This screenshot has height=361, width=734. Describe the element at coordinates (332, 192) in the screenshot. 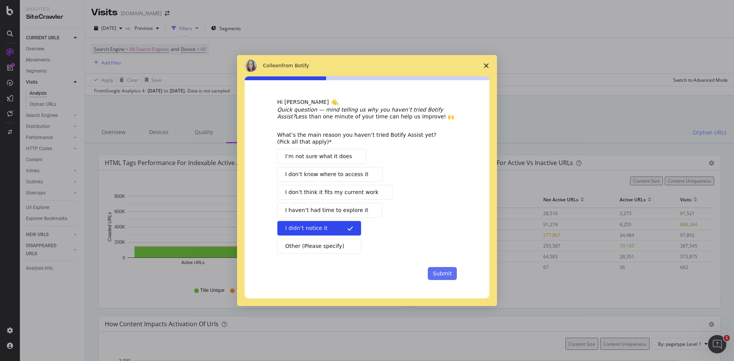

I see `span: I don’t think it fits my current work` at that location.